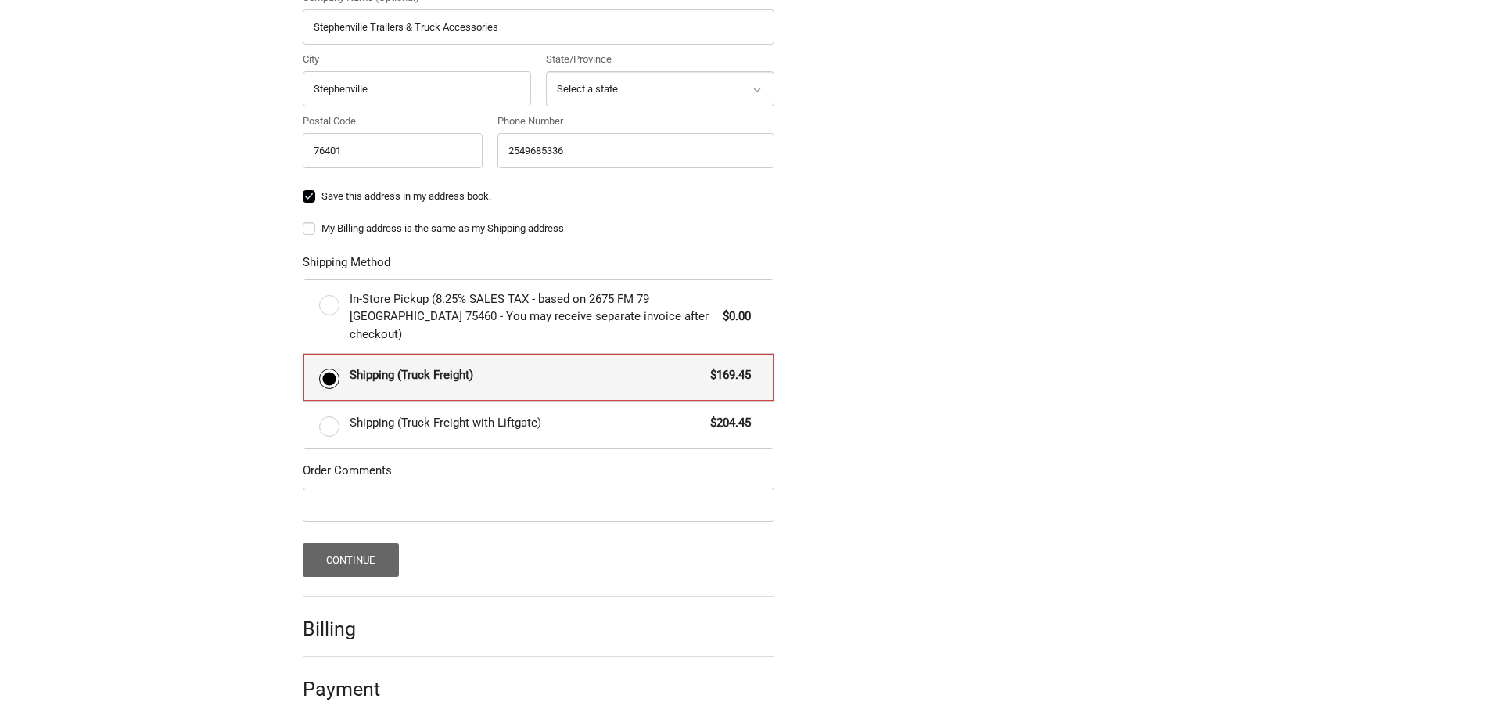 Image resolution: width=1490 pixels, height=713 pixels. I want to click on button: Continue, so click(350, 559).